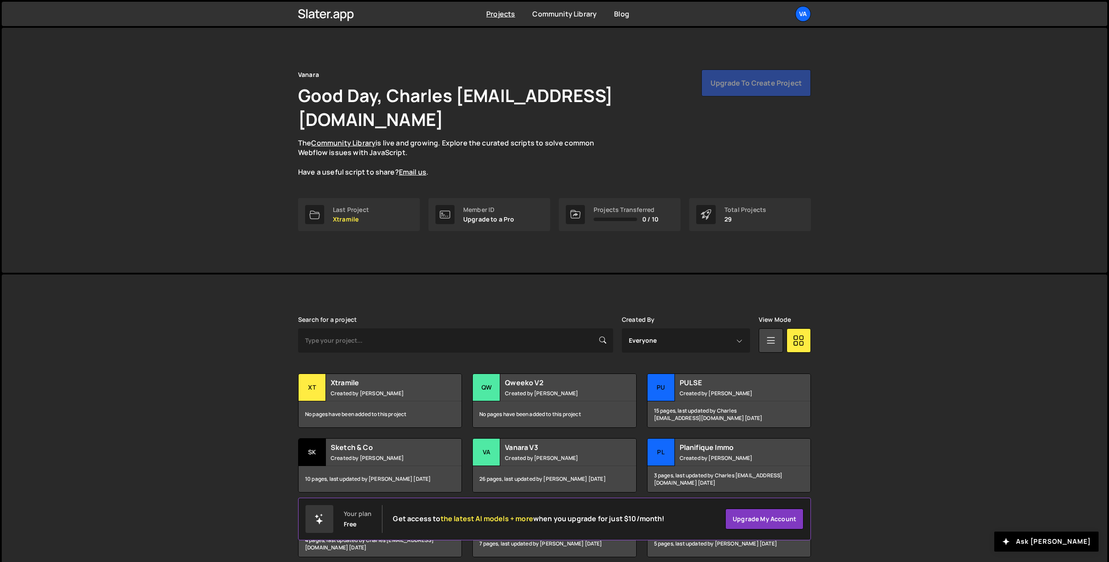 This screenshot has width=1109, height=562. What do you see at coordinates (489, 210) in the screenshot?
I see `div: Member ID` at bounding box center [489, 210].